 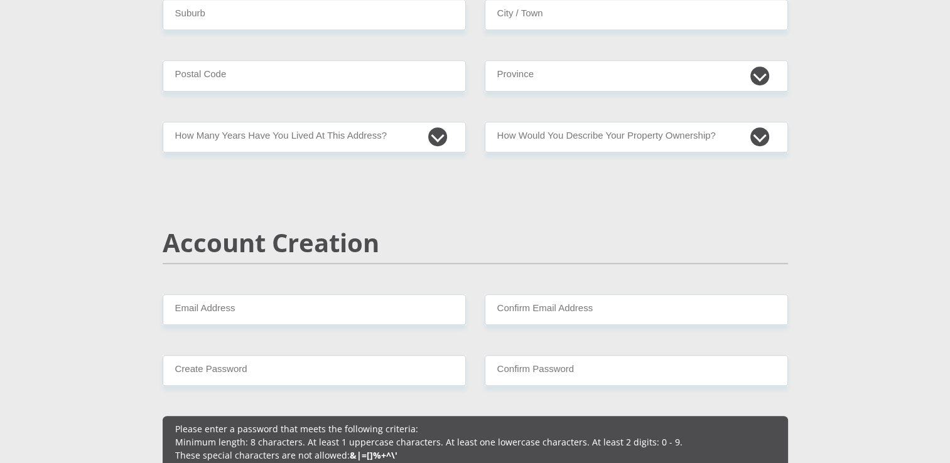 I want to click on input: Confirm Password, so click(x=636, y=370).